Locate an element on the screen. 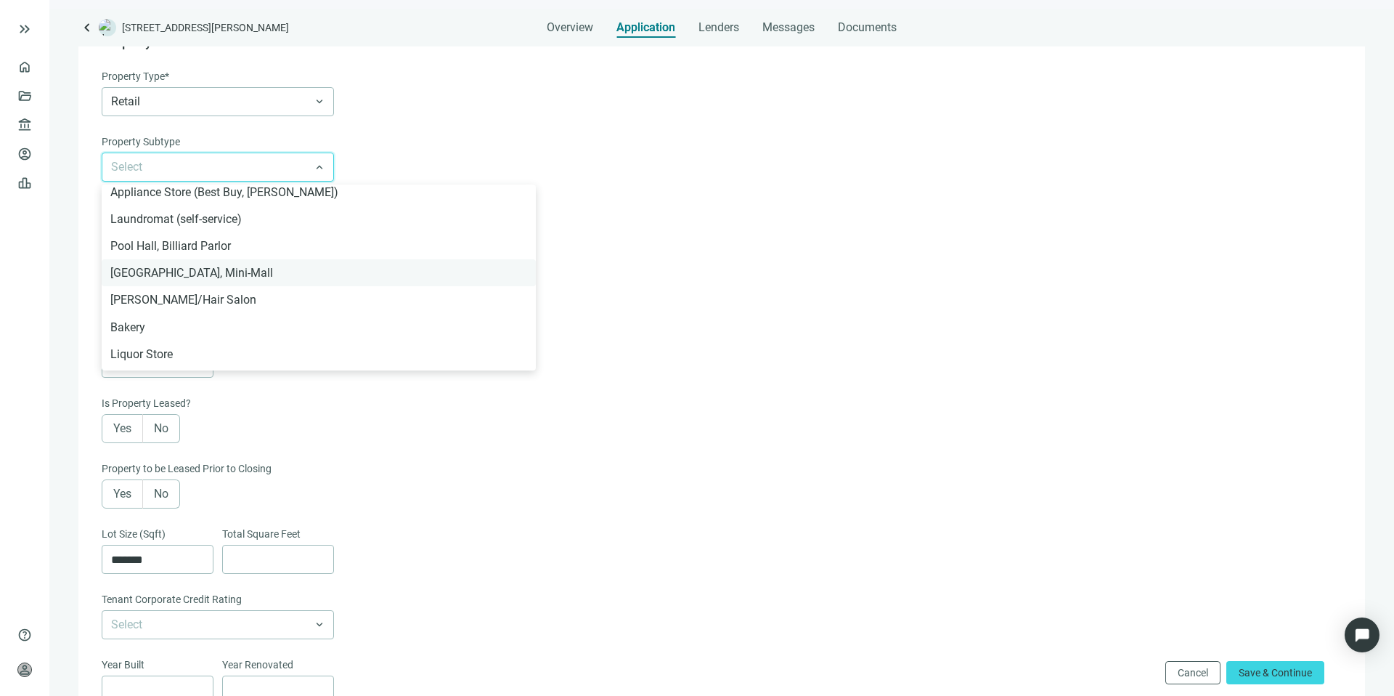 Image resolution: width=1394 pixels, height=696 pixels. div: Barber/Hair Salon is located at coordinates (319, 299).